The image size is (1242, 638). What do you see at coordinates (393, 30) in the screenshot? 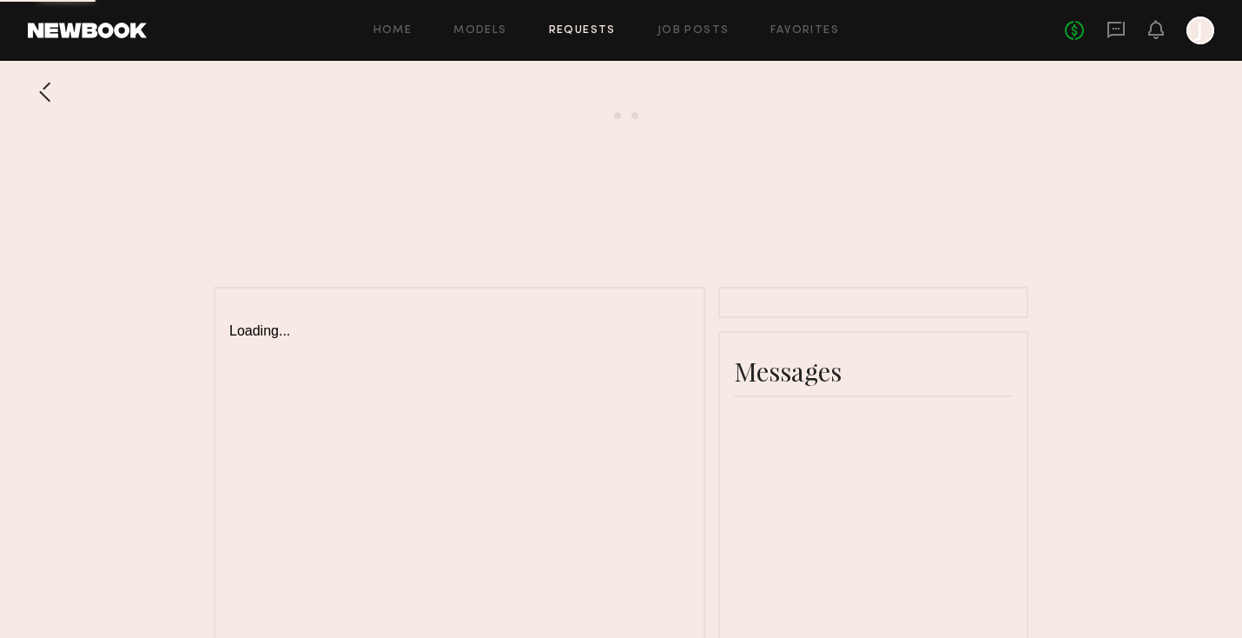
I see `a: Home` at bounding box center [393, 30].